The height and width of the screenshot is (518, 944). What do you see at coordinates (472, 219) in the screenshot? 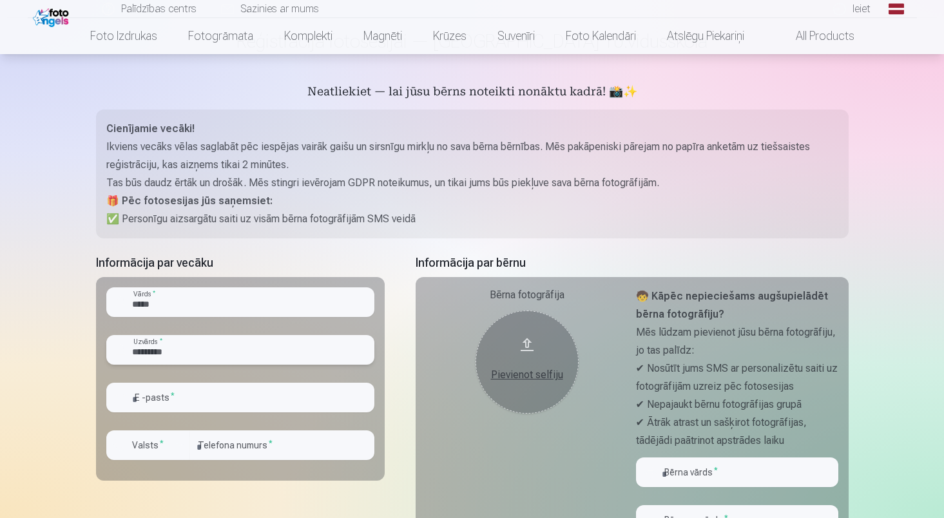
I see `p: ✅ Personīgu aizsargātu saiti uz visām bērna fotogrāfijām SMS veidā` at bounding box center [472, 219].